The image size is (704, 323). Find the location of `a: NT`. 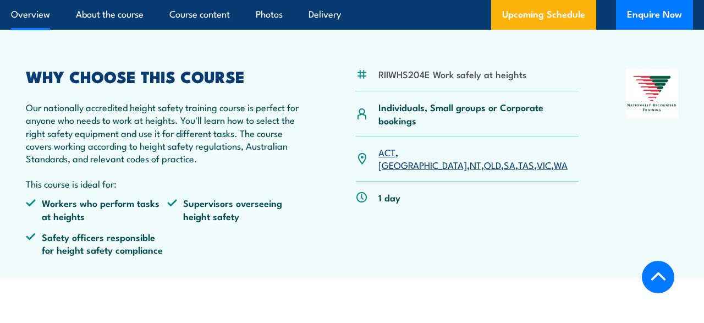

a: NT is located at coordinates (476, 165).